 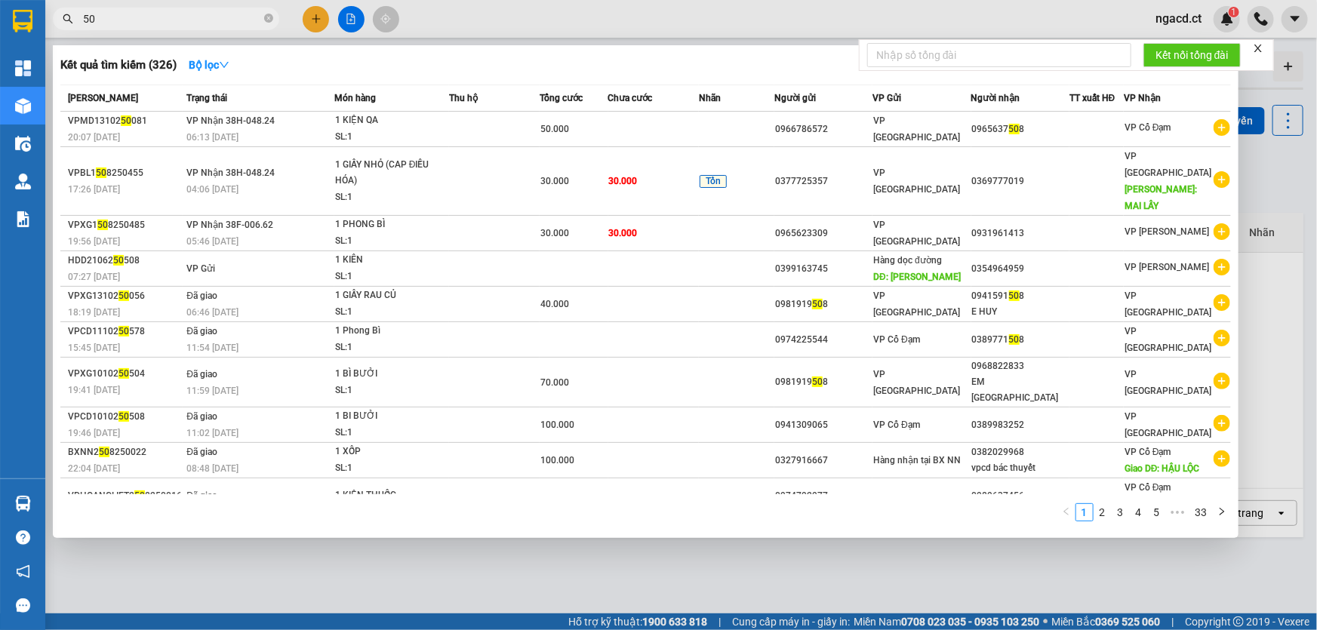 I want to click on div: 0389983252, so click(x=1020, y=425).